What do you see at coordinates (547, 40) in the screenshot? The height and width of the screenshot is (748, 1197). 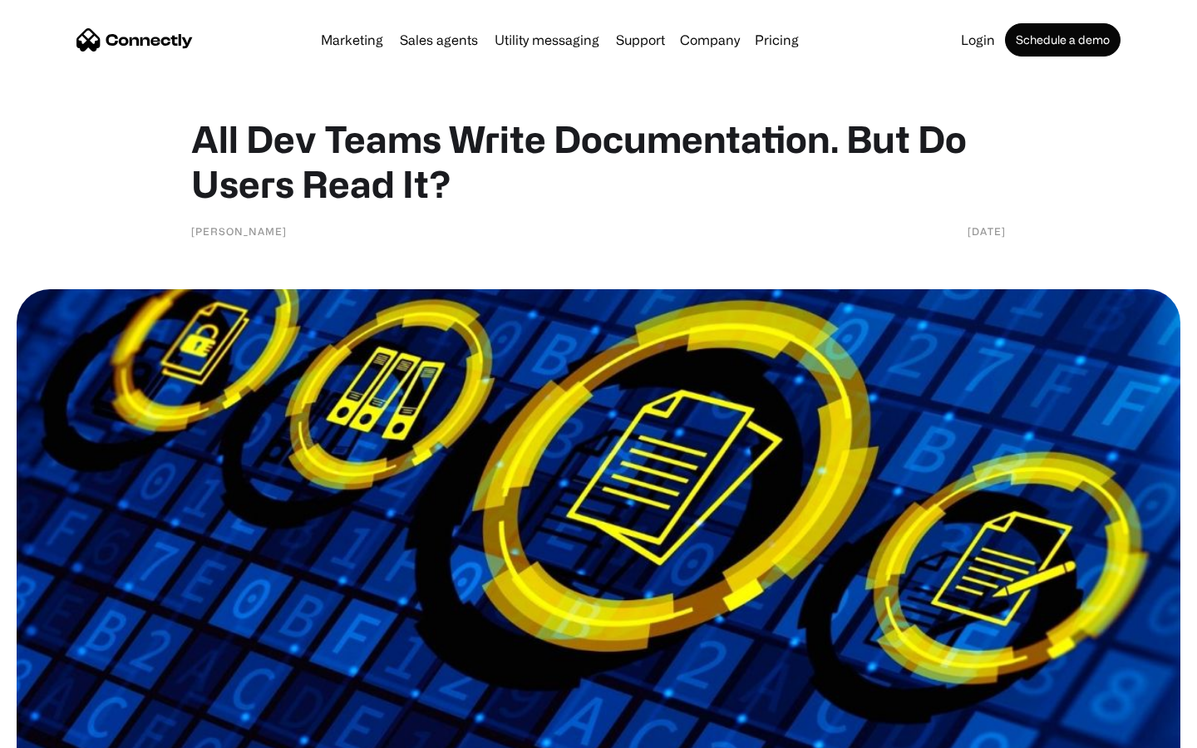 I see `a: Utility messaging` at bounding box center [547, 40].